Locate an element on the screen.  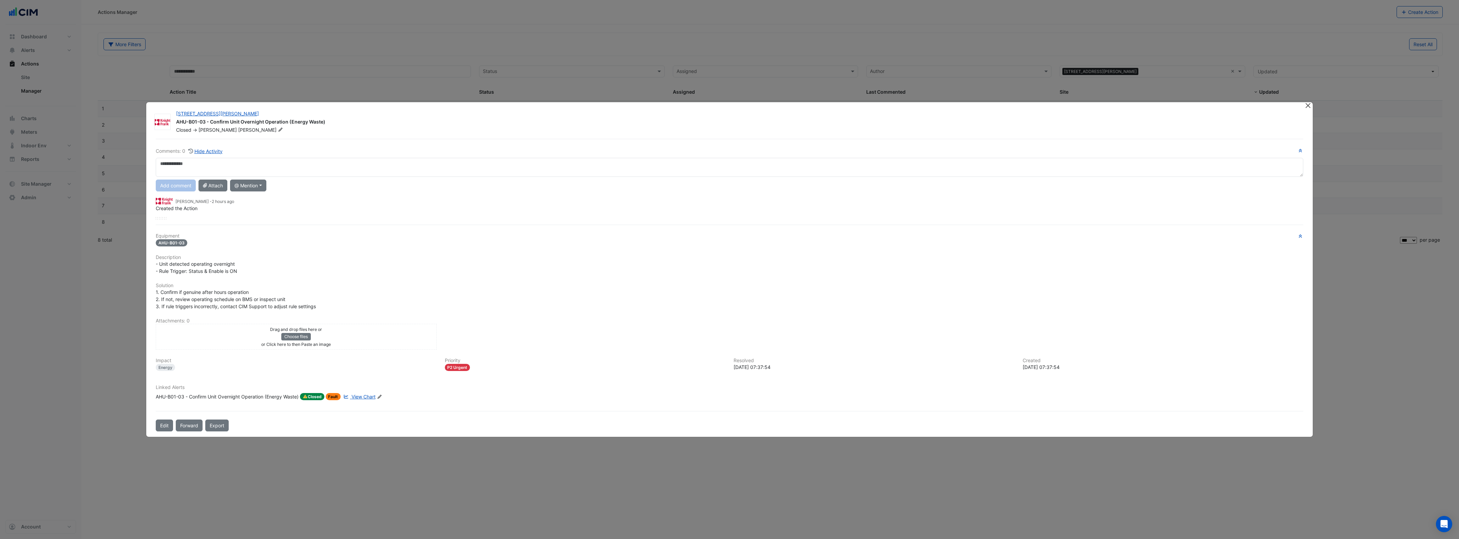
div: Energy is located at coordinates (165, 367).